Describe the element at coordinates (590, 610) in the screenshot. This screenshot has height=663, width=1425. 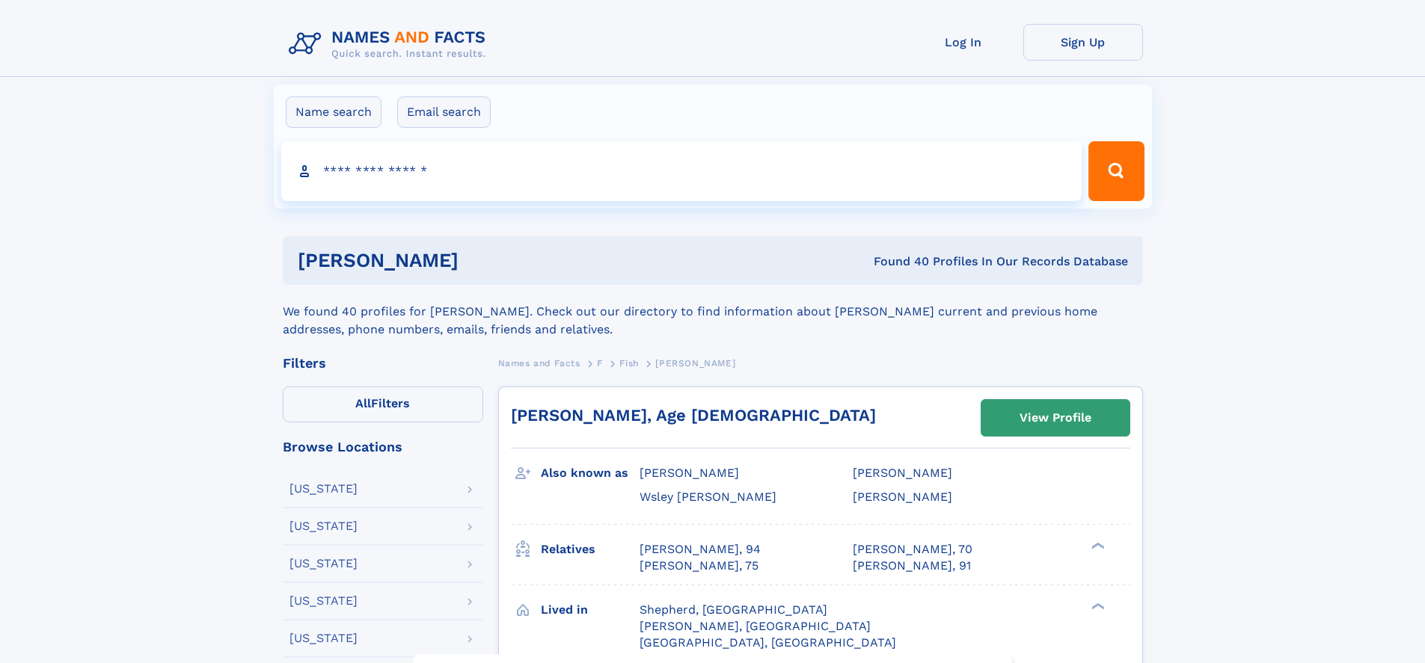
I see `h3: Lived in` at that location.